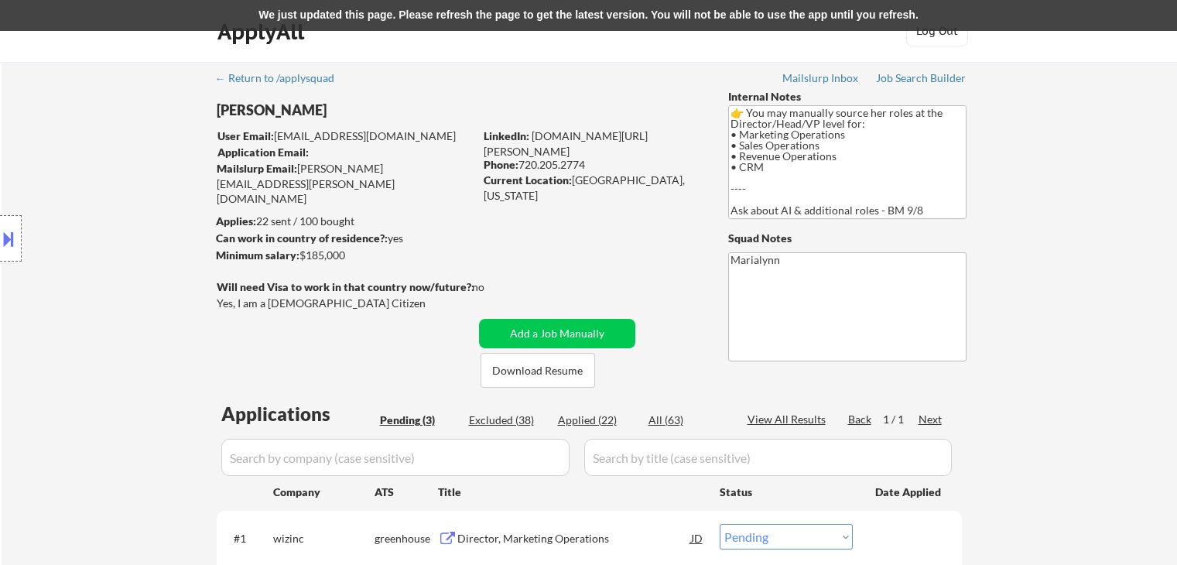 The image size is (1177, 565). Describe the element at coordinates (921, 78) in the screenshot. I see `div: Job Search Builder` at that location.